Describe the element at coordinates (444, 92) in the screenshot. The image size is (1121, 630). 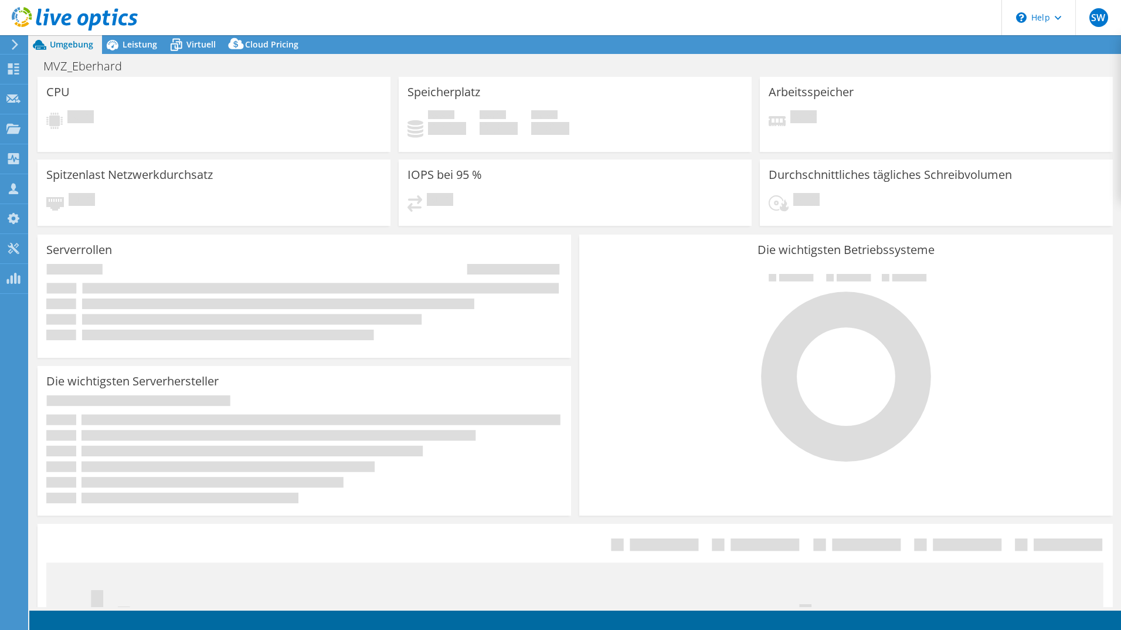
I see `h3: Speicherplatz` at that location.